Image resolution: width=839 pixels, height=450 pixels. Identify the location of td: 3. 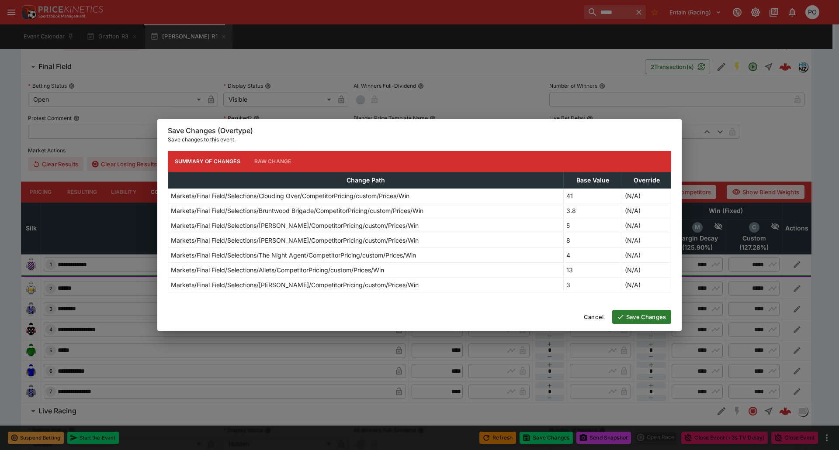
(592, 285).